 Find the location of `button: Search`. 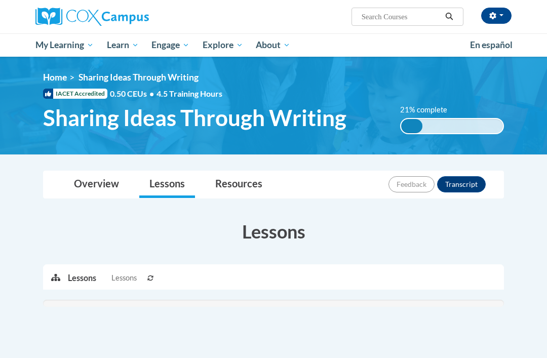

button: Search is located at coordinates (449, 17).